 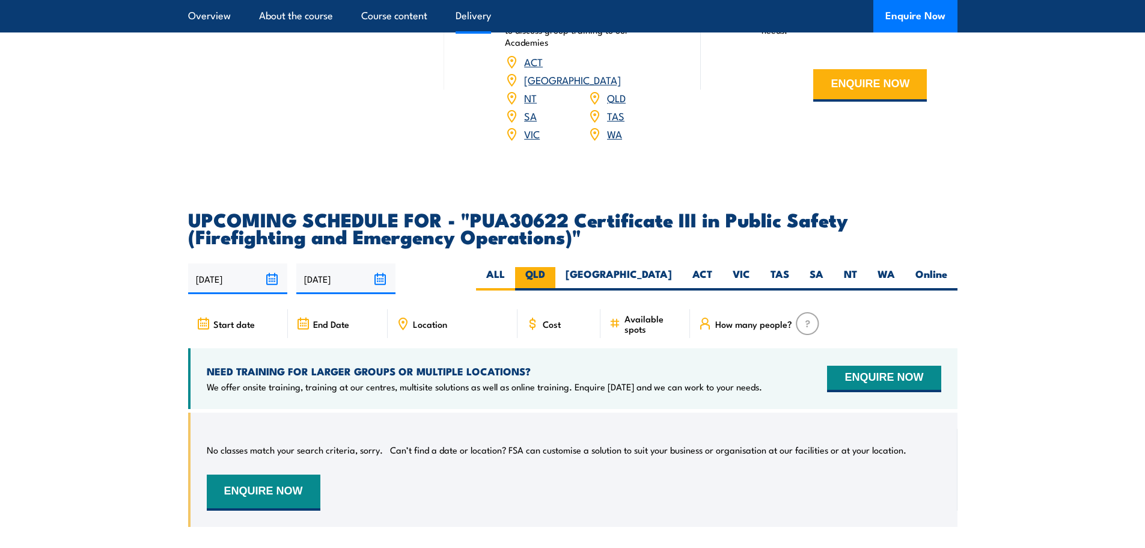 What do you see at coordinates (573, 227) in the screenshot?
I see `h2: UPCOMING SCHEDULE FOR - "PUA30622 Certificate III in Public Safety (Firefighting and Emergency Op...` at bounding box center [573, 227].